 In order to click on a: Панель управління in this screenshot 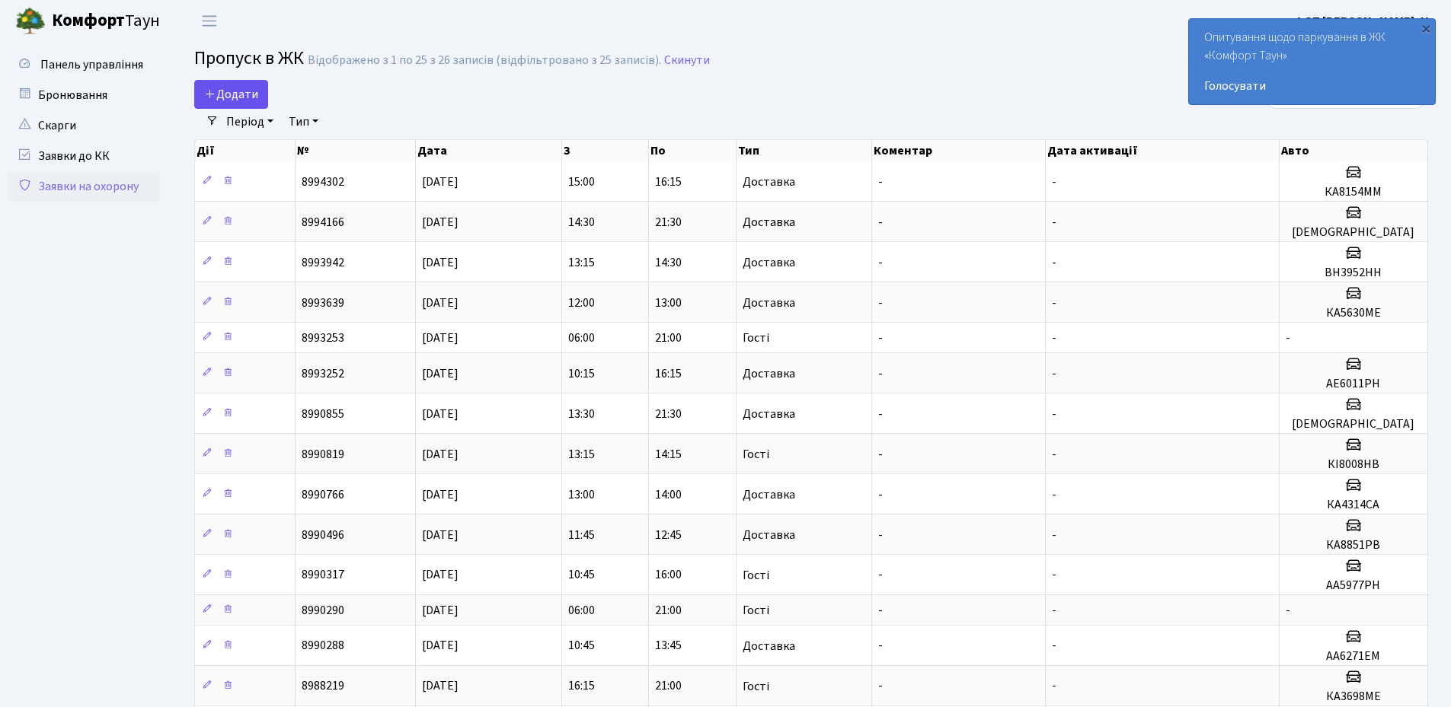, I will do `click(84, 65)`.